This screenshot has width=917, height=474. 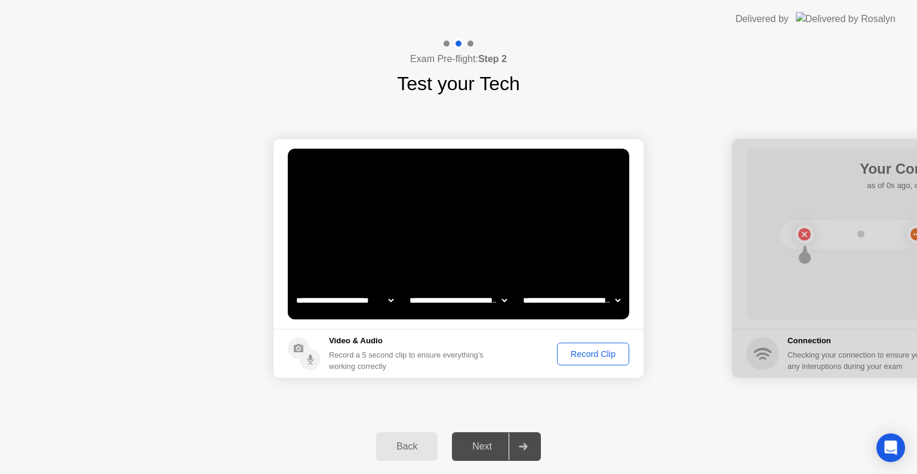 What do you see at coordinates (458, 59) in the screenshot?
I see `h4: Exam Pre-flight:` at bounding box center [458, 59].